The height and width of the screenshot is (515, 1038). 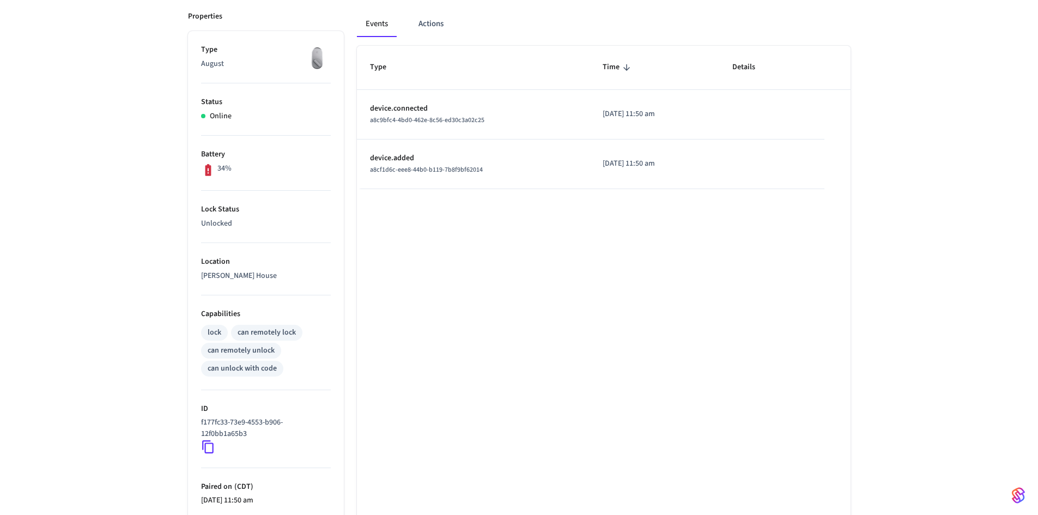 What do you see at coordinates (604, 24) in the screenshot?
I see `div: ant example` at bounding box center [604, 24].